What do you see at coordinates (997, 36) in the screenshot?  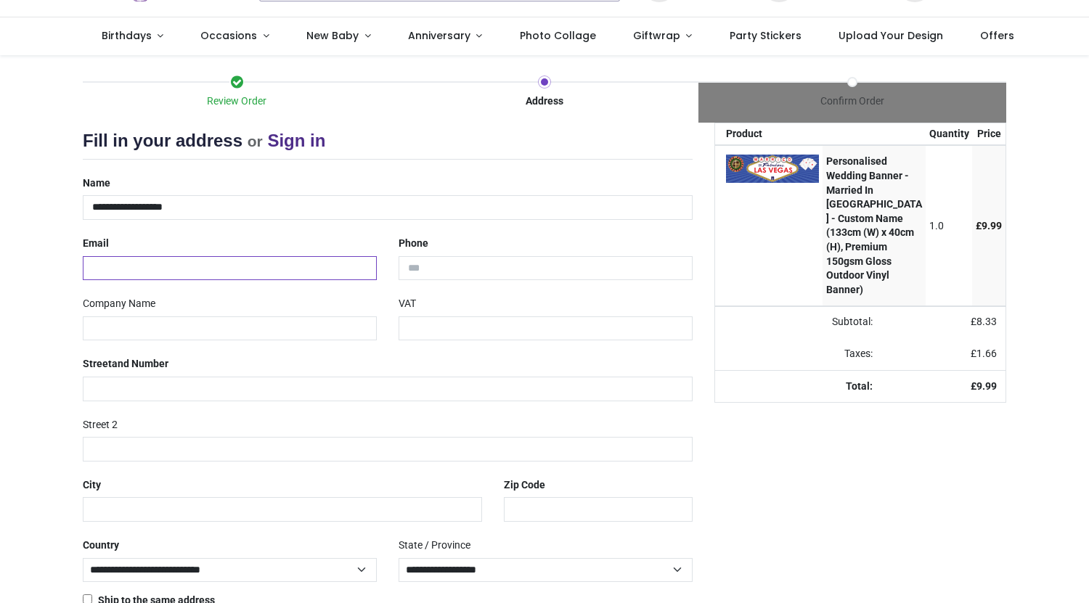 I see `span: Offers` at bounding box center [997, 36].